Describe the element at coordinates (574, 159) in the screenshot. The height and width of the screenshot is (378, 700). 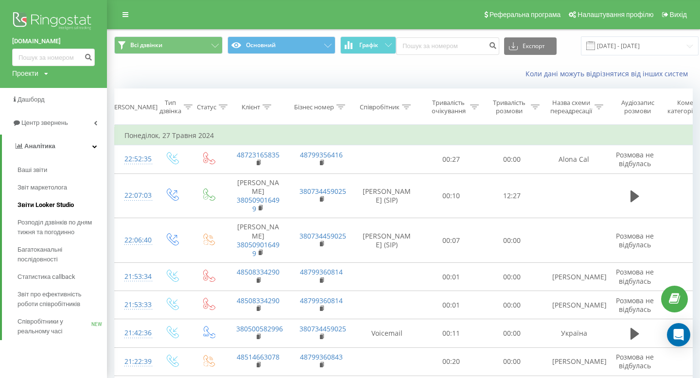
I see `td: Alona Cal` at that location.